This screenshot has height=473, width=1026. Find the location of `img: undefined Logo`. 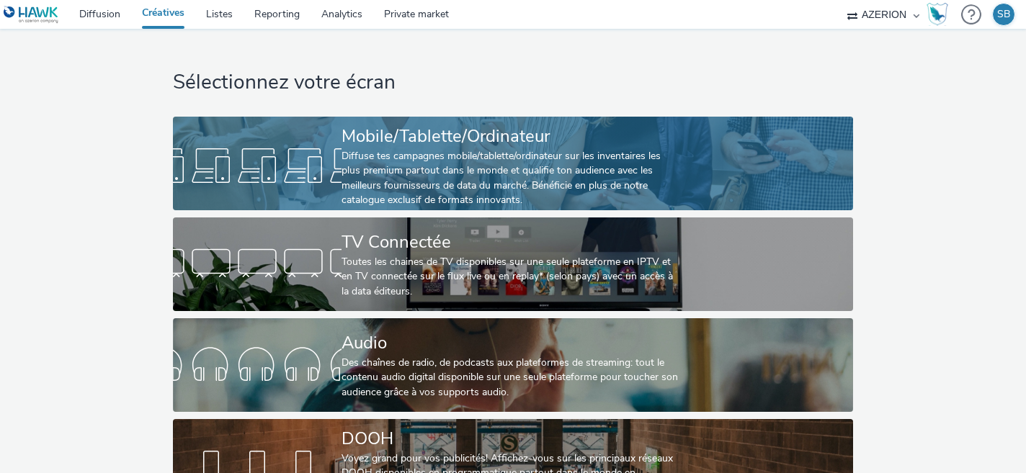

img: undefined Logo is located at coordinates (31, 14).